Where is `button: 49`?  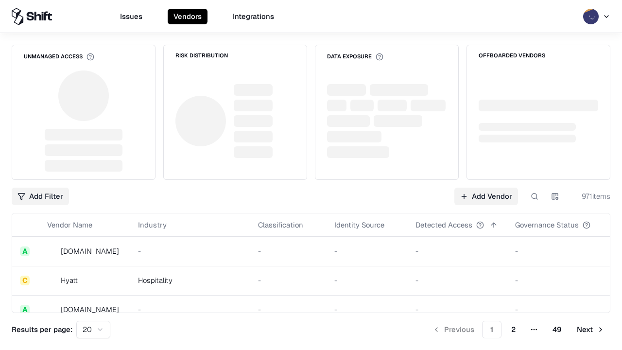
button: 49 is located at coordinates (557, 329).